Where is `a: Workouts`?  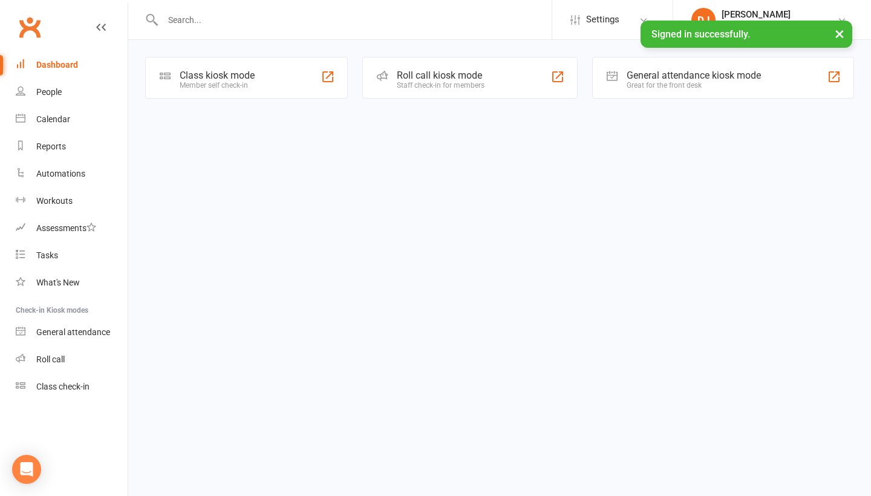 a: Workouts is located at coordinates (71, 201).